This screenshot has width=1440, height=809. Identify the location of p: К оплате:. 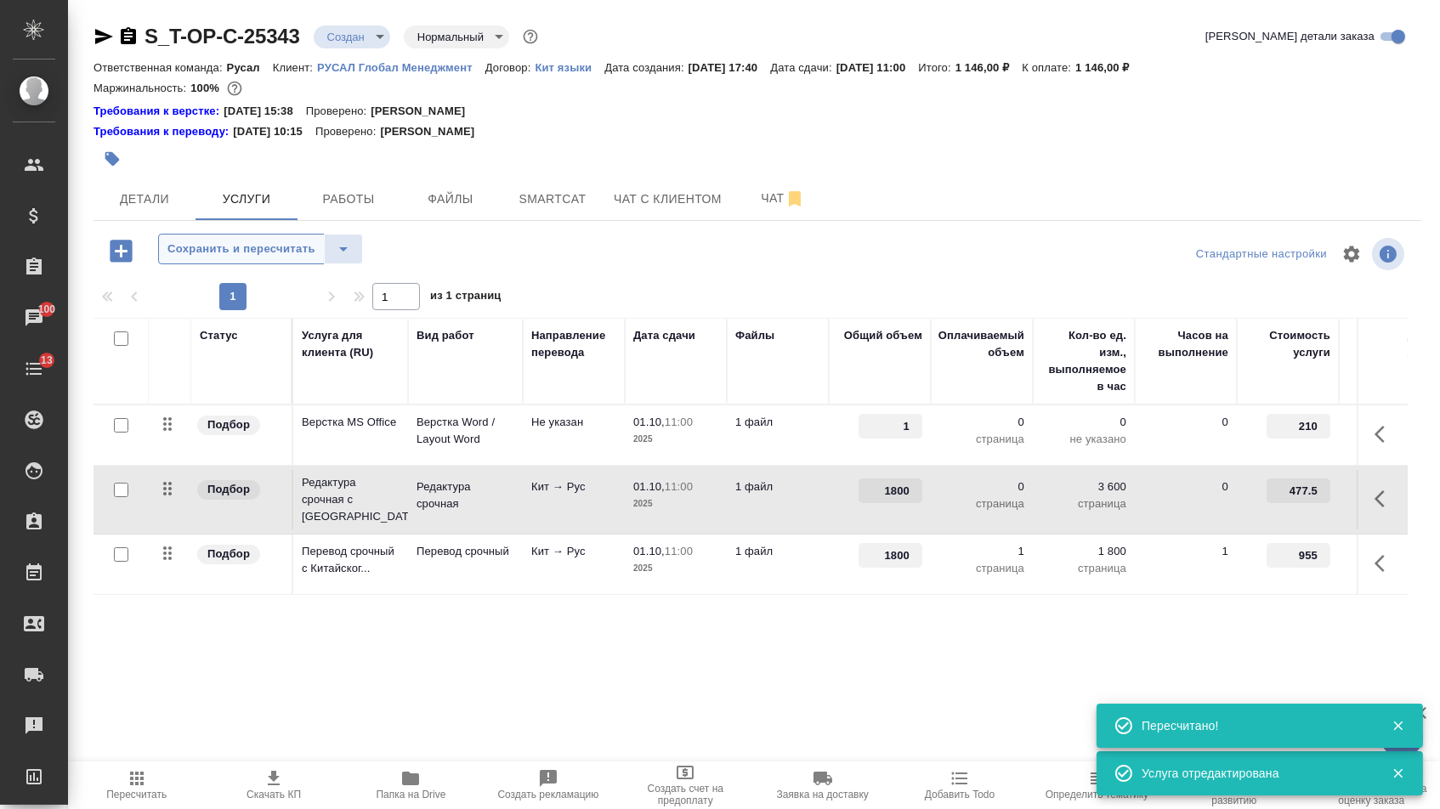
(1048, 67).